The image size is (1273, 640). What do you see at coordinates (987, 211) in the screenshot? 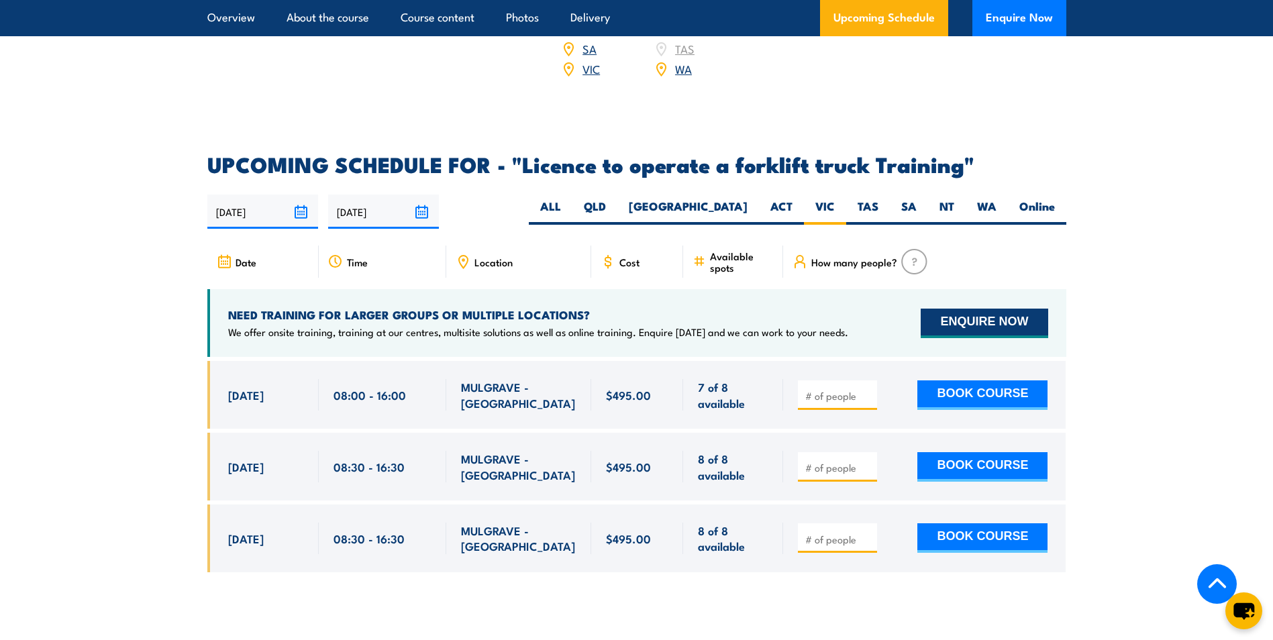
I see `label: WA` at bounding box center [987, 211].